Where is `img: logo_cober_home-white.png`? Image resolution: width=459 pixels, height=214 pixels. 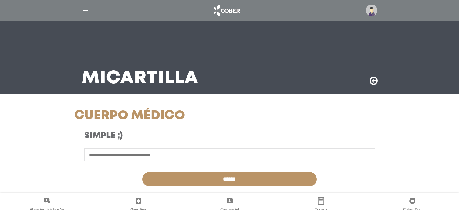 img: logo_cober_home-white.png is located at coordinates (226, 10).